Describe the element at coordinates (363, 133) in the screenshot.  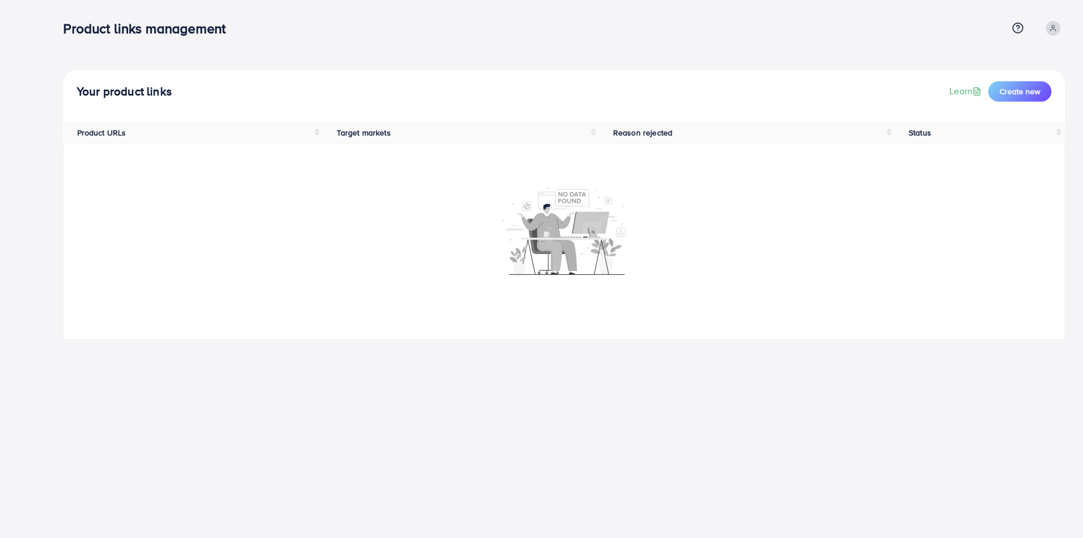
I see `span: Target markets` at that location.